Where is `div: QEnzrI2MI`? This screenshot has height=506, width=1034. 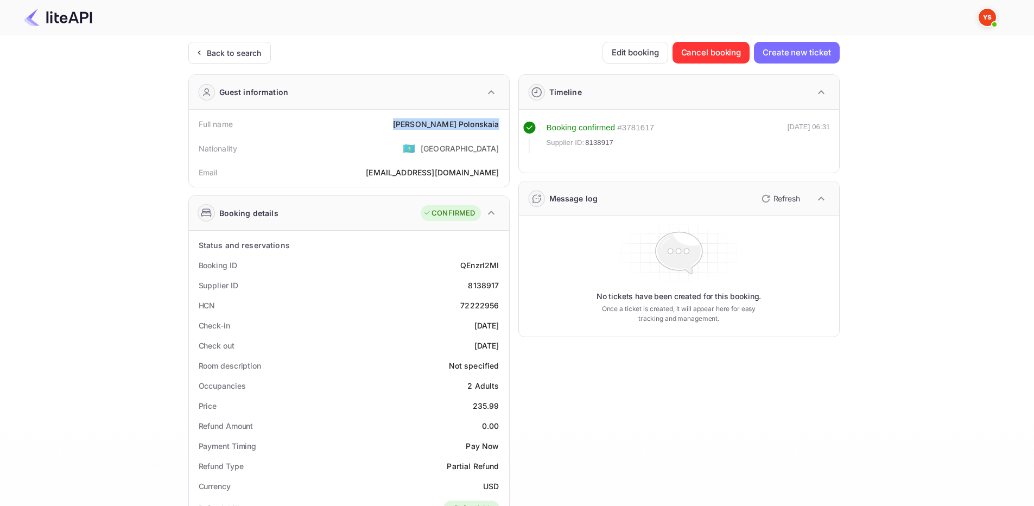 div: QEnzrI2MI is located at coordinates (479, 265).